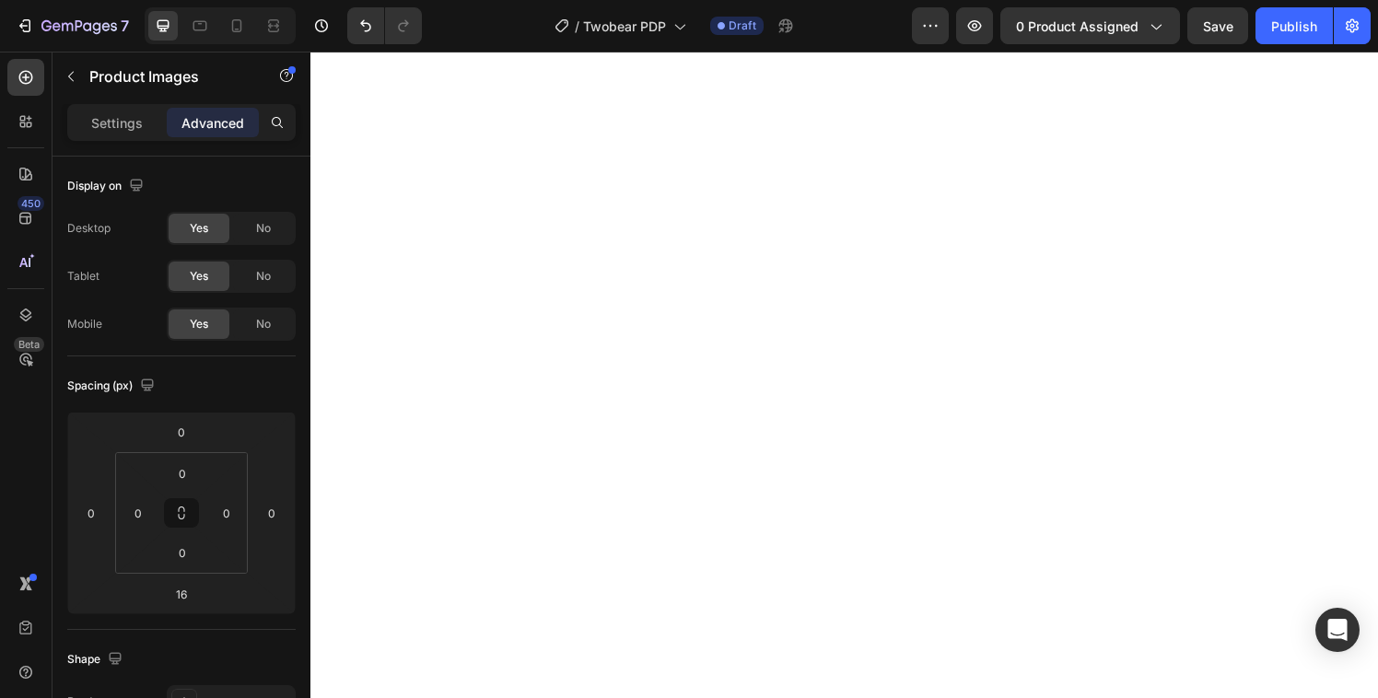 This screenshot has height=698, width=1378. I want to click on span: 0 product assigned, so click(1076, 26).